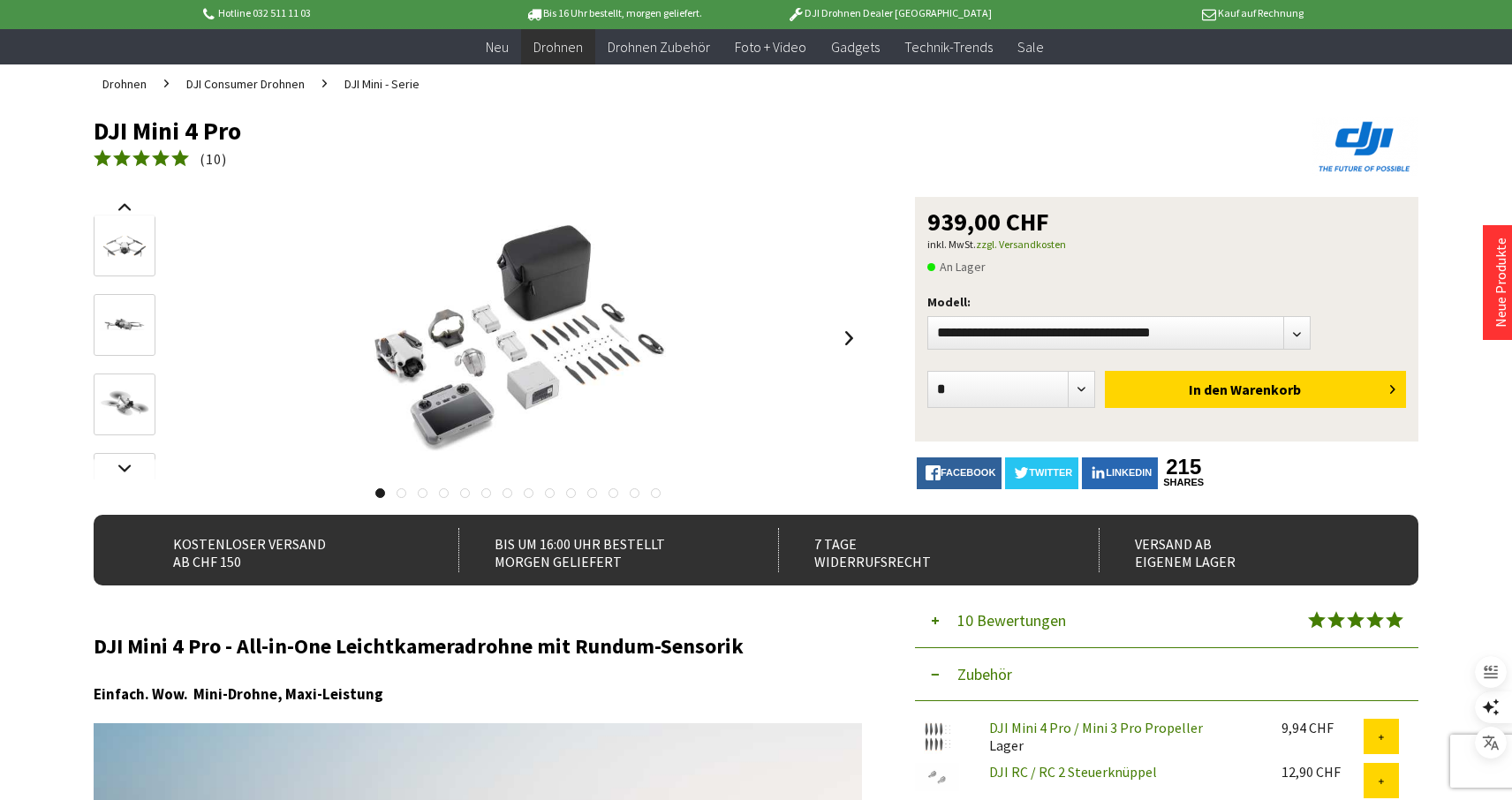 The width and height of the screenshot is (1512, 800). I want to click on span: twitter, so click(1050, 472).